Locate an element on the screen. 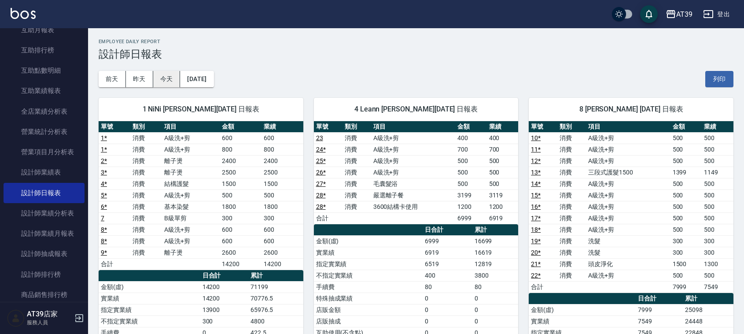  td: B級單剪 is located at coordinates (191, 218).